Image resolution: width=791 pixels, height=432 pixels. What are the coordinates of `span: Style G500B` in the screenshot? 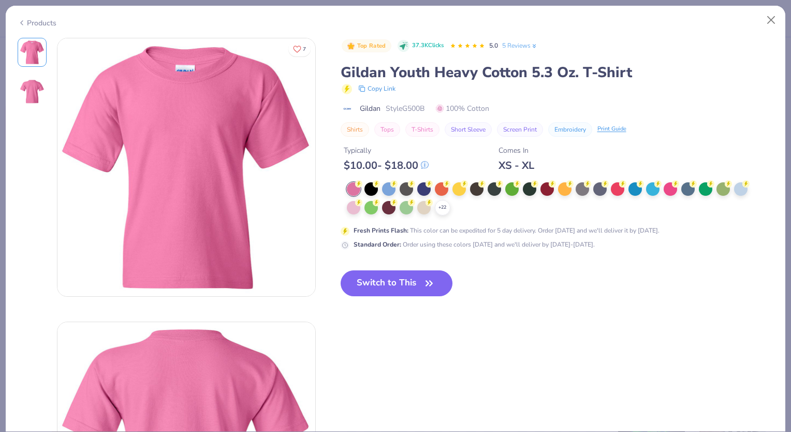 It's located at (405, 108).